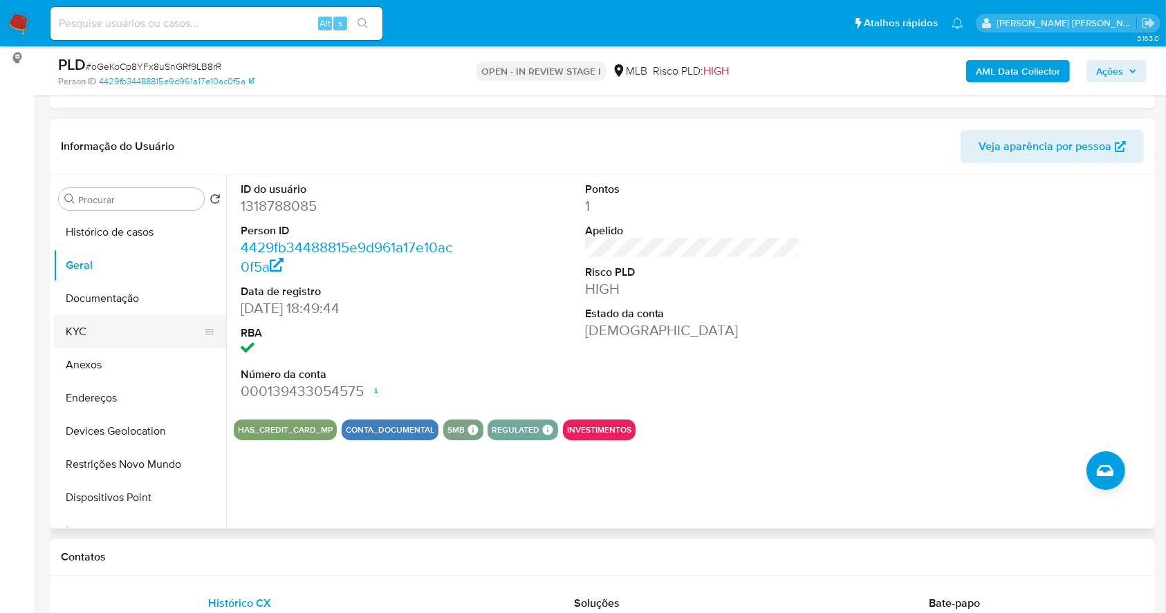 The height and width of the screenshot is (613, 1166). Describe the element at coordinates (349, 391) in the screenshot. I see `dd: 000139433054575` at that location.